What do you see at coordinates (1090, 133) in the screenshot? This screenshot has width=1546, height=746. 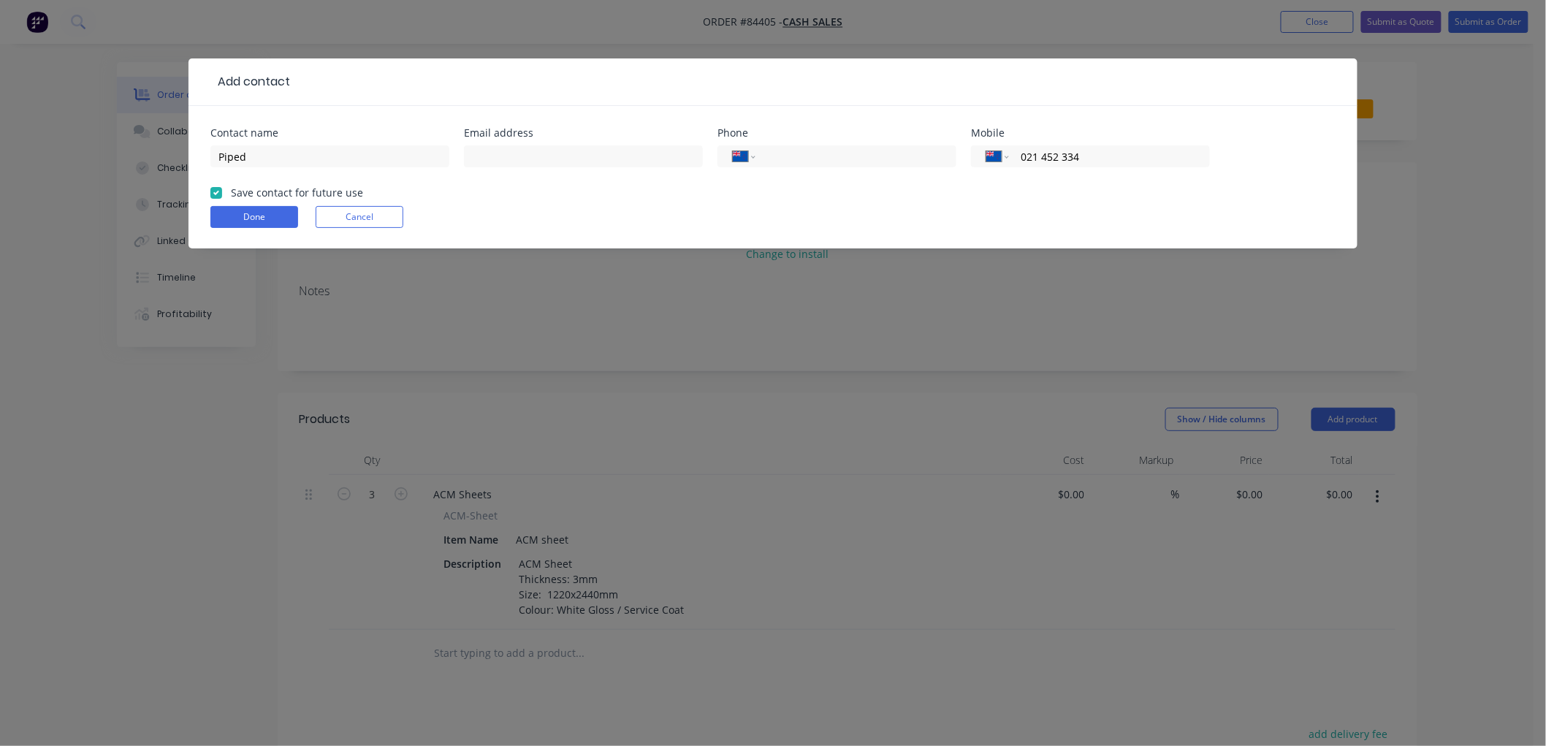 I see `div: Mobile` at bounding box center [1090, 133].